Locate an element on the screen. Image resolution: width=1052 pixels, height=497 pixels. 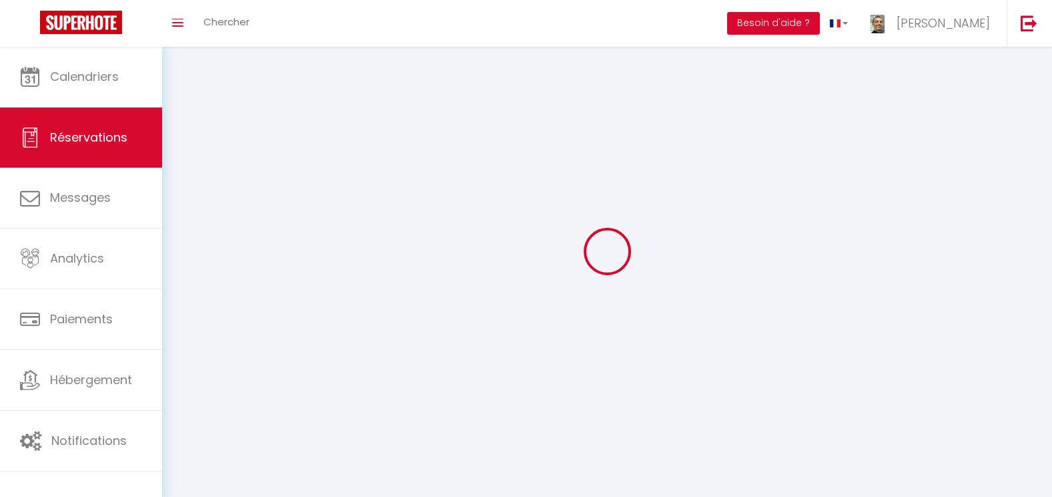
span: Notifications is located at coordinates (89, 440).